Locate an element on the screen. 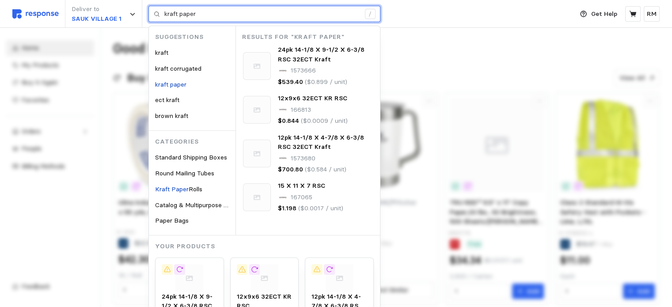  p: ($0.0009 / unit) is located at coordinates (325, 121).